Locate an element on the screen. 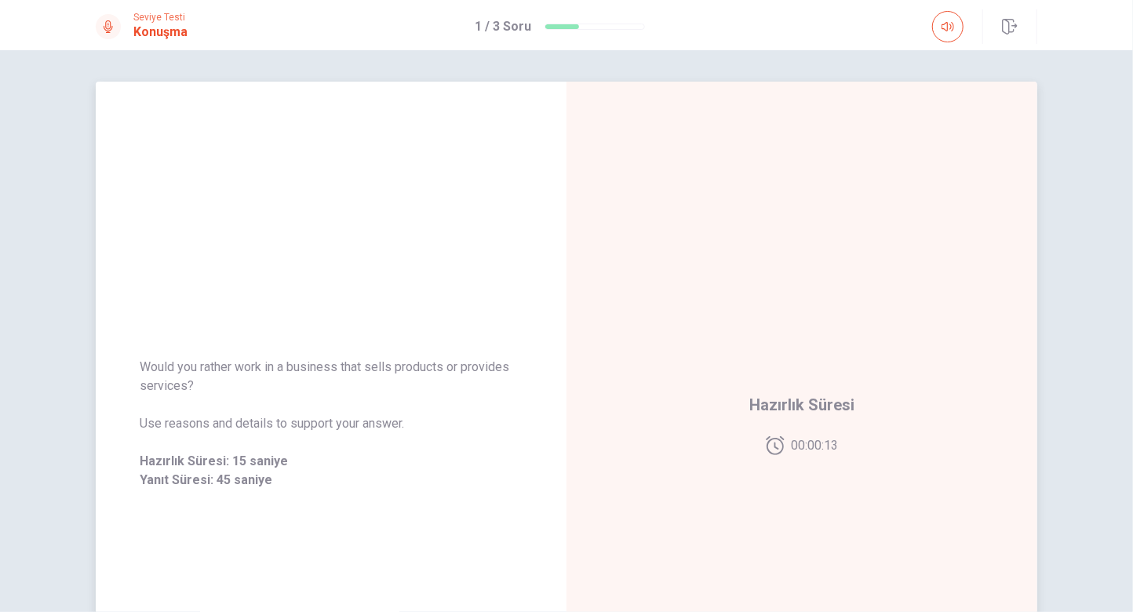  span: Hazırlık Süresi: 15 saniye is located at coordinates (331, 461).